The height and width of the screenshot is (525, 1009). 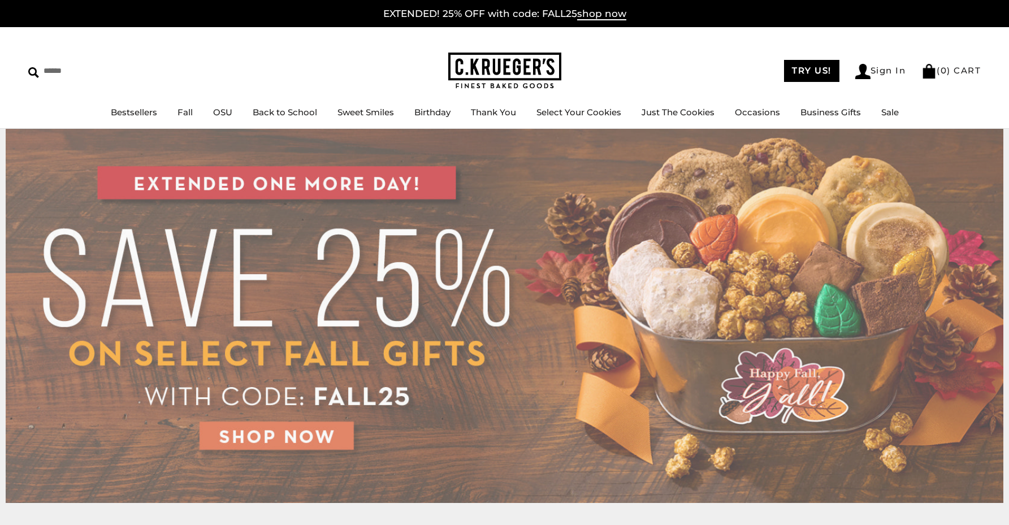 What do you see at coordinates (758, 112) in the screenshot?
I see `a: Occasions` at bounding box center [758, 112].